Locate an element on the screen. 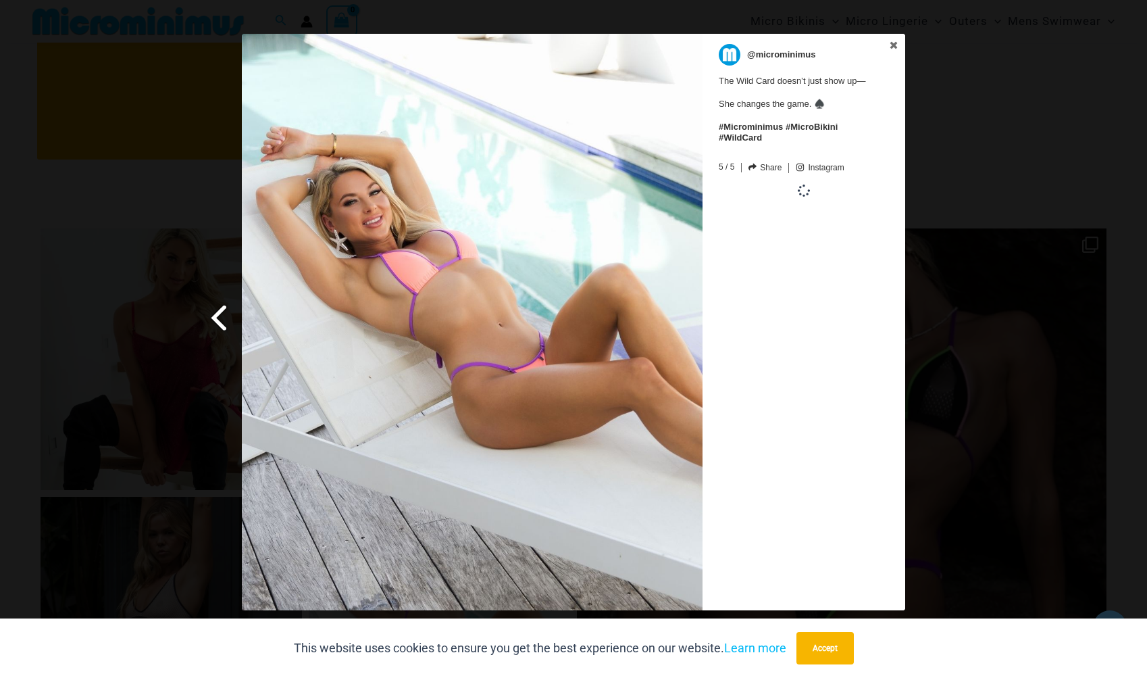 This screenshot has height=678, width=1147. p: This website uses cookies to ensure you get the best experience on our website. is located at coordinates (540, 648).